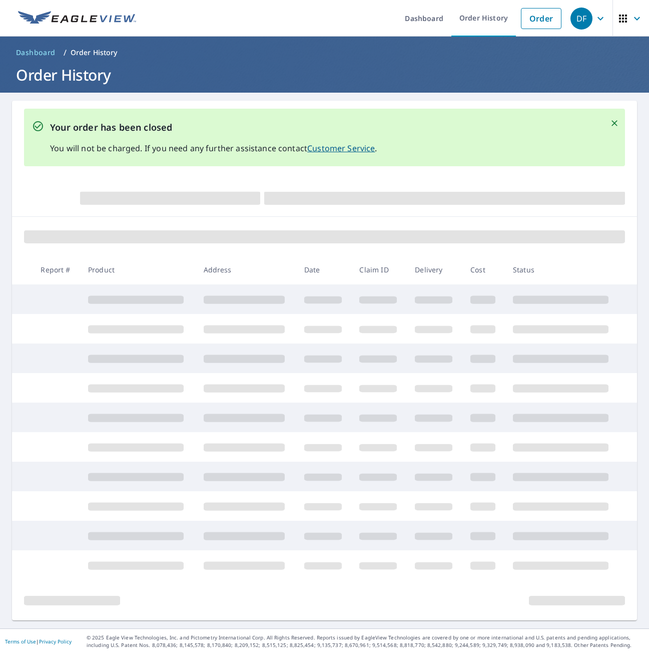 This screenshot has width=649, height=654. I want to click on p: You will not be charged. If you need any further assistance contact ., so click(214, 148).